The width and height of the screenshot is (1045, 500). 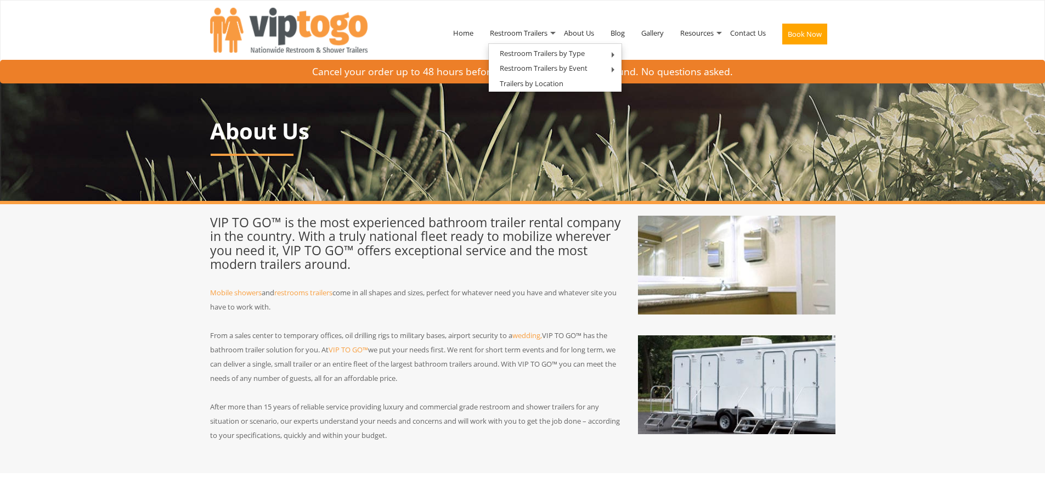 I want to click on button: Book Now, so click(x=805, y=34).